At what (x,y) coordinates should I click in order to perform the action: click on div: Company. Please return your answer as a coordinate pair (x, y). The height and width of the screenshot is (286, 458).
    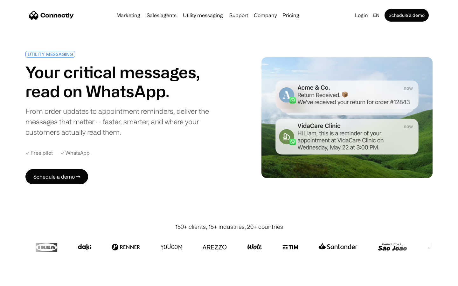
    Looking at the image, I should click on (265, 15).